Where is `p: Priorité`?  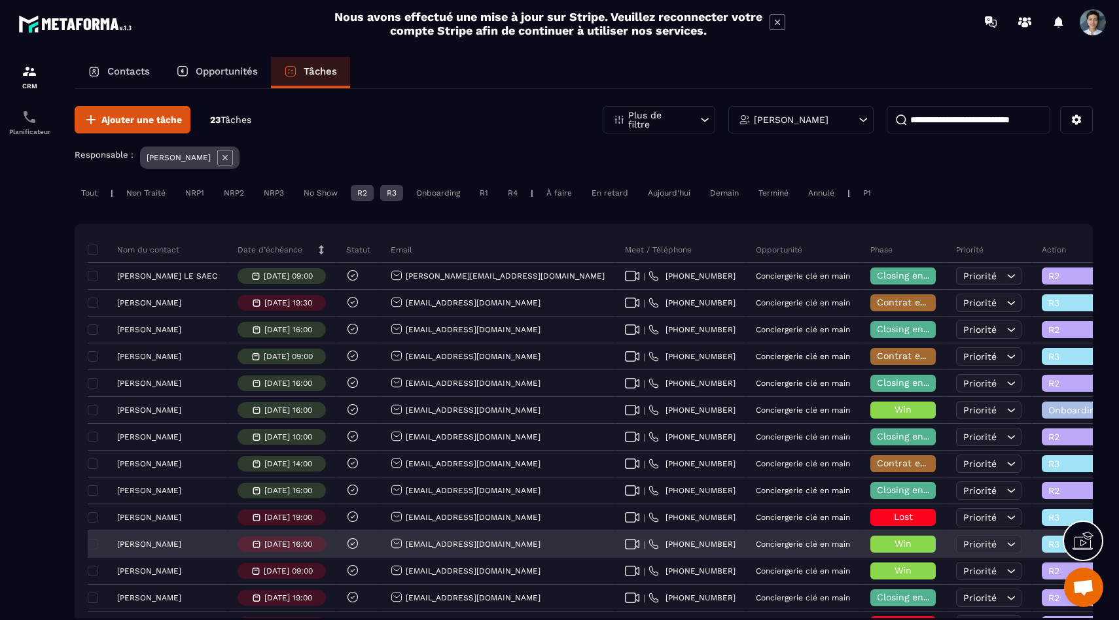 p: Priorité is located at coordinates (970, 250).